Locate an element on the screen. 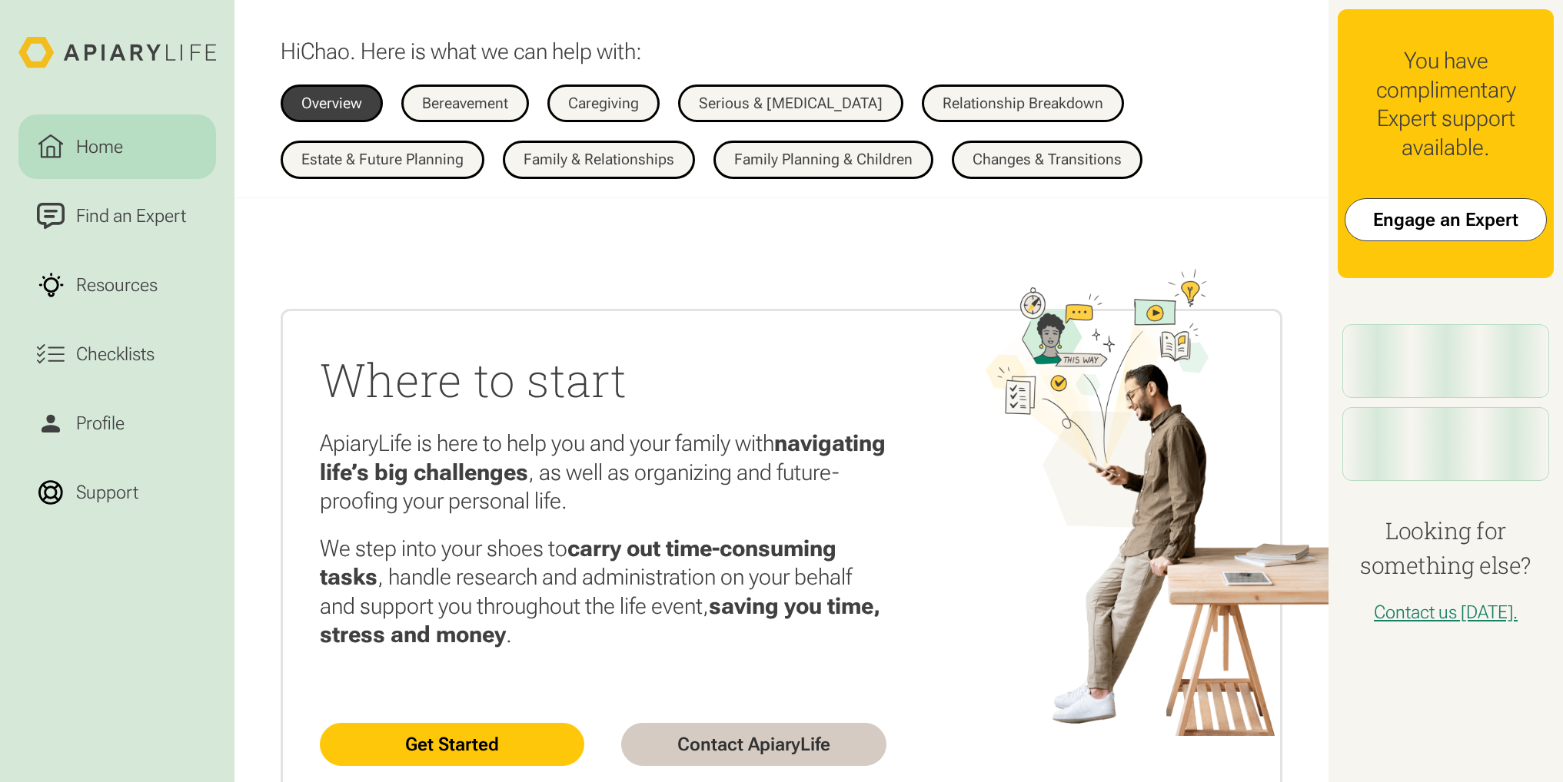  p: ApiaryLife is here to help you and your family with , as well as organizing and future-proofing y... is located at coordinates (603, 472).